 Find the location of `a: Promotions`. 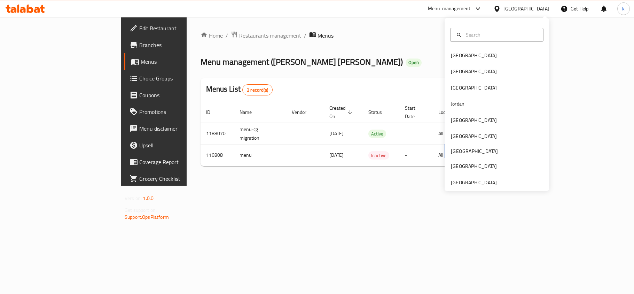

a: Promotions is located at coordinates (175, 112).